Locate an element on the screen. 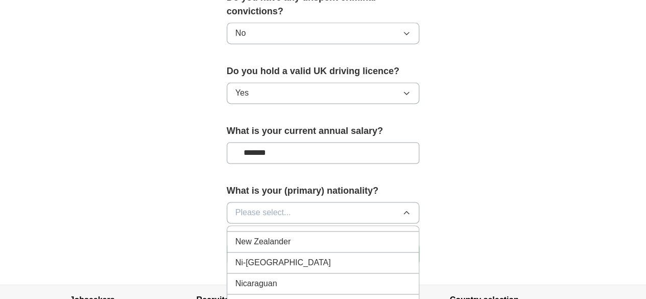 The height and width of the screenshot is (299, 646). span: Nicaraguan is located at coordinates (256, 283).